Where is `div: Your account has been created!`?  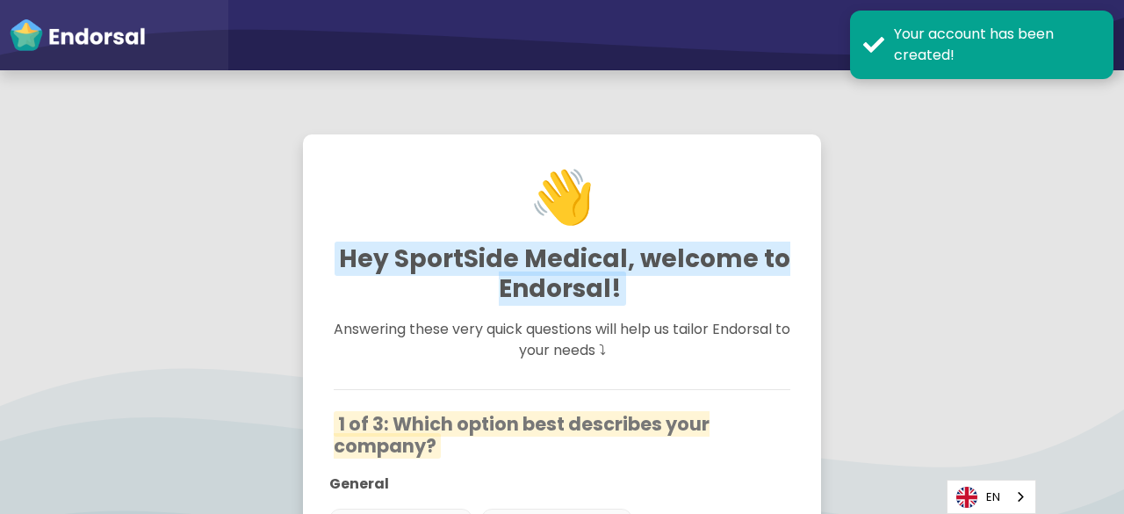 div: Your account has been created! is located at coordinates (997, 45).